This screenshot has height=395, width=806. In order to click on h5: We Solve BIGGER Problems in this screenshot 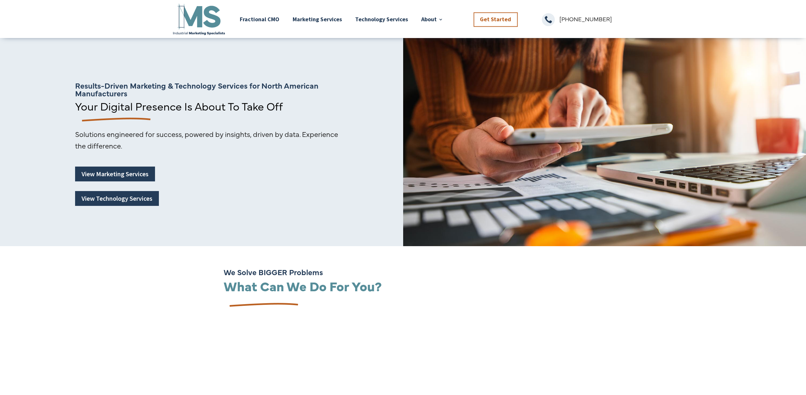, I will do `click(399, 274)`.